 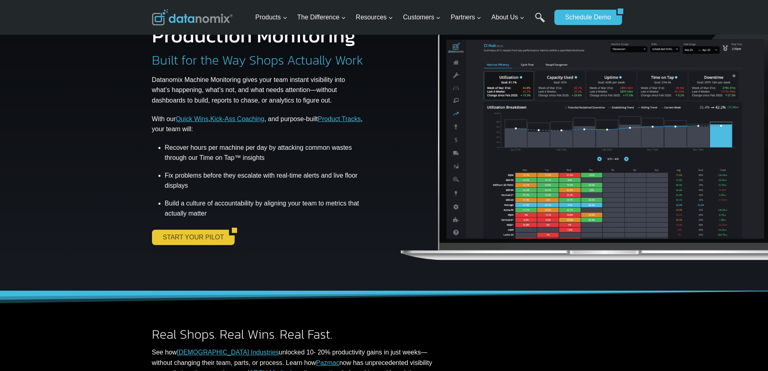 What do you see at coordinates (466, 17) in the screenshot?
I see `span: Partners` at bounding box center [466, 17].